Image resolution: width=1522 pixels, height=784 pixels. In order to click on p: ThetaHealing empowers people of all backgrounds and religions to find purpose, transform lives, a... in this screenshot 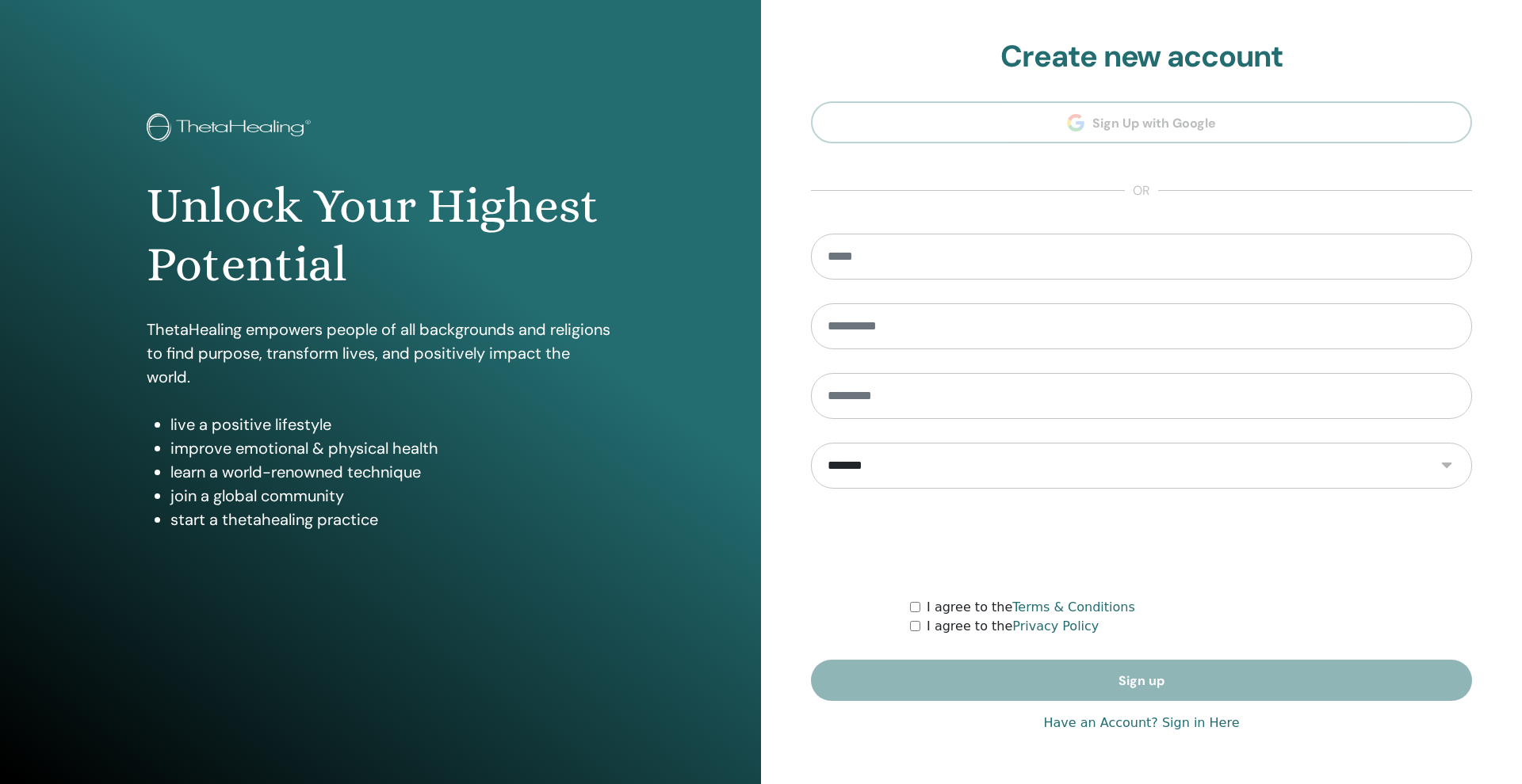, I will do `click(380, 354)`.